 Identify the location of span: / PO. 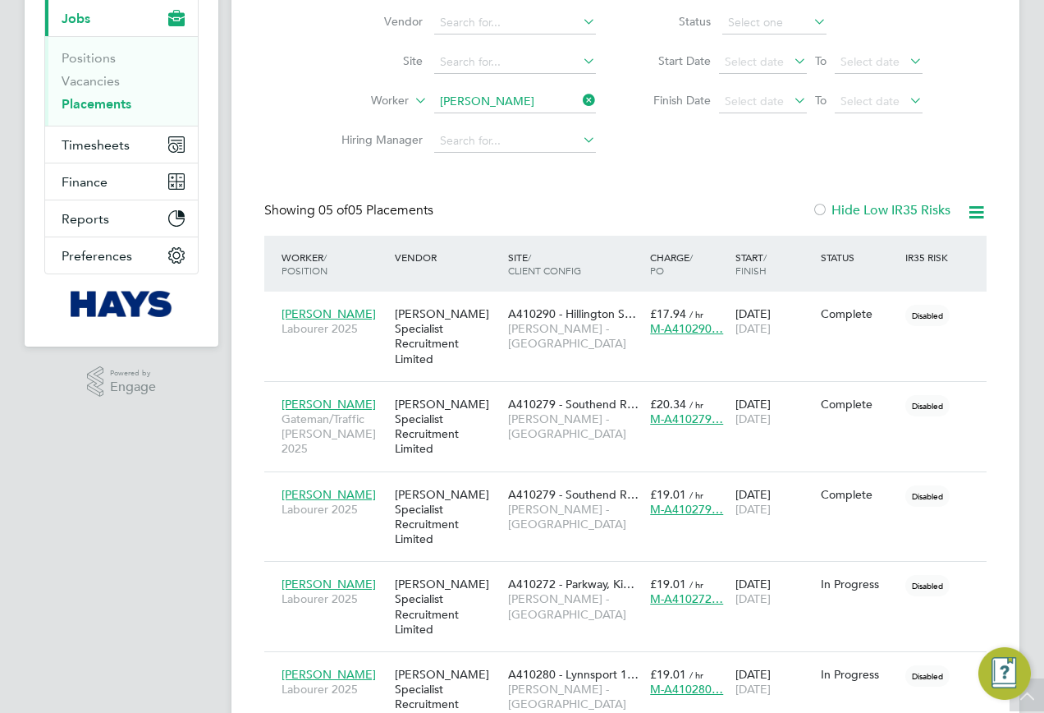
(672, 264).